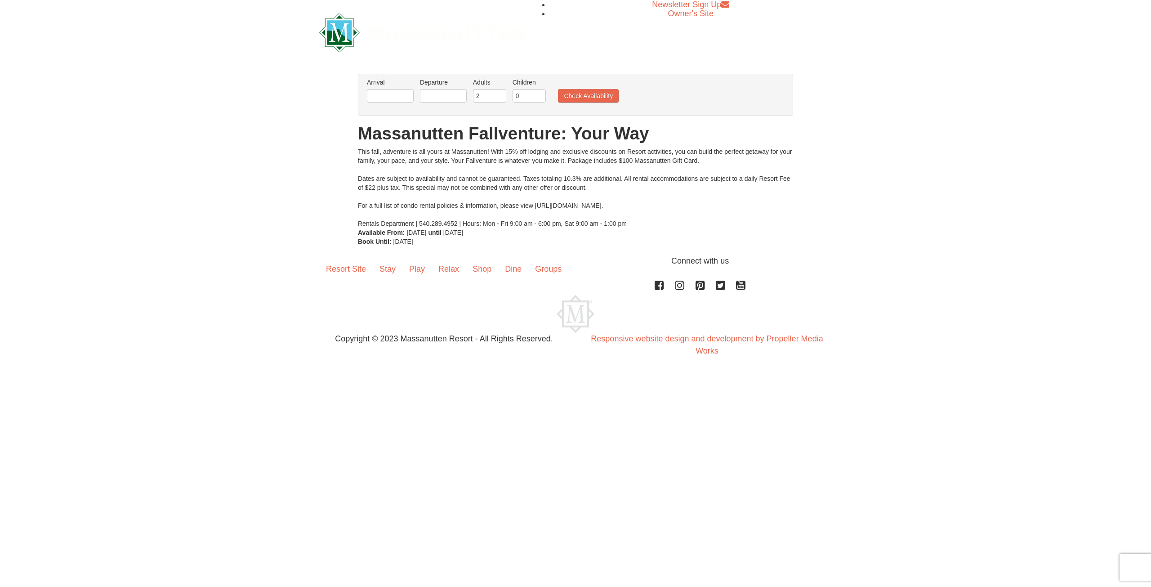 The height and width of the screenshot is (587, 1151). What do you see at coordinates (490, 82) in the screenshot?
I see `label: Adults` at bounding box center [490, 82].